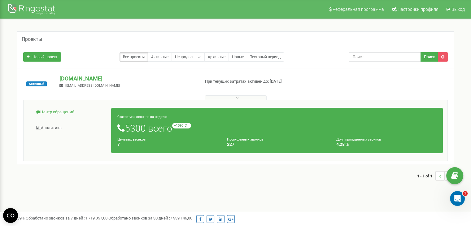 The width and height of the screenshot is (471, 226). I want to click on a: Центр обращений, so click(70, 112).